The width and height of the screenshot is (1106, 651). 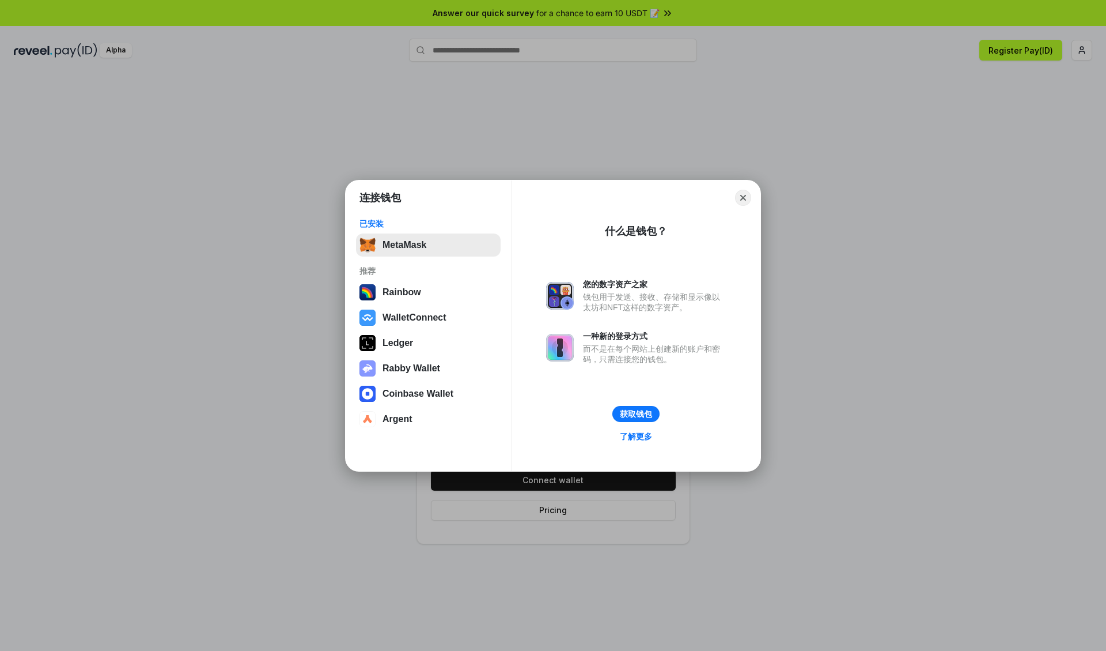 I want to click on button: Ledger, so click(x=428, y=343).